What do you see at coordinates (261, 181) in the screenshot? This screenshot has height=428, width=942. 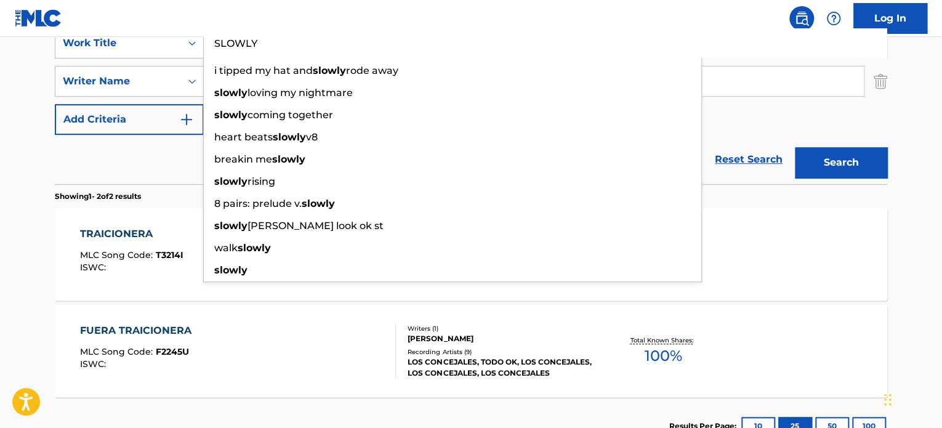 I see `span: rising` at bounding box center [261, 181].